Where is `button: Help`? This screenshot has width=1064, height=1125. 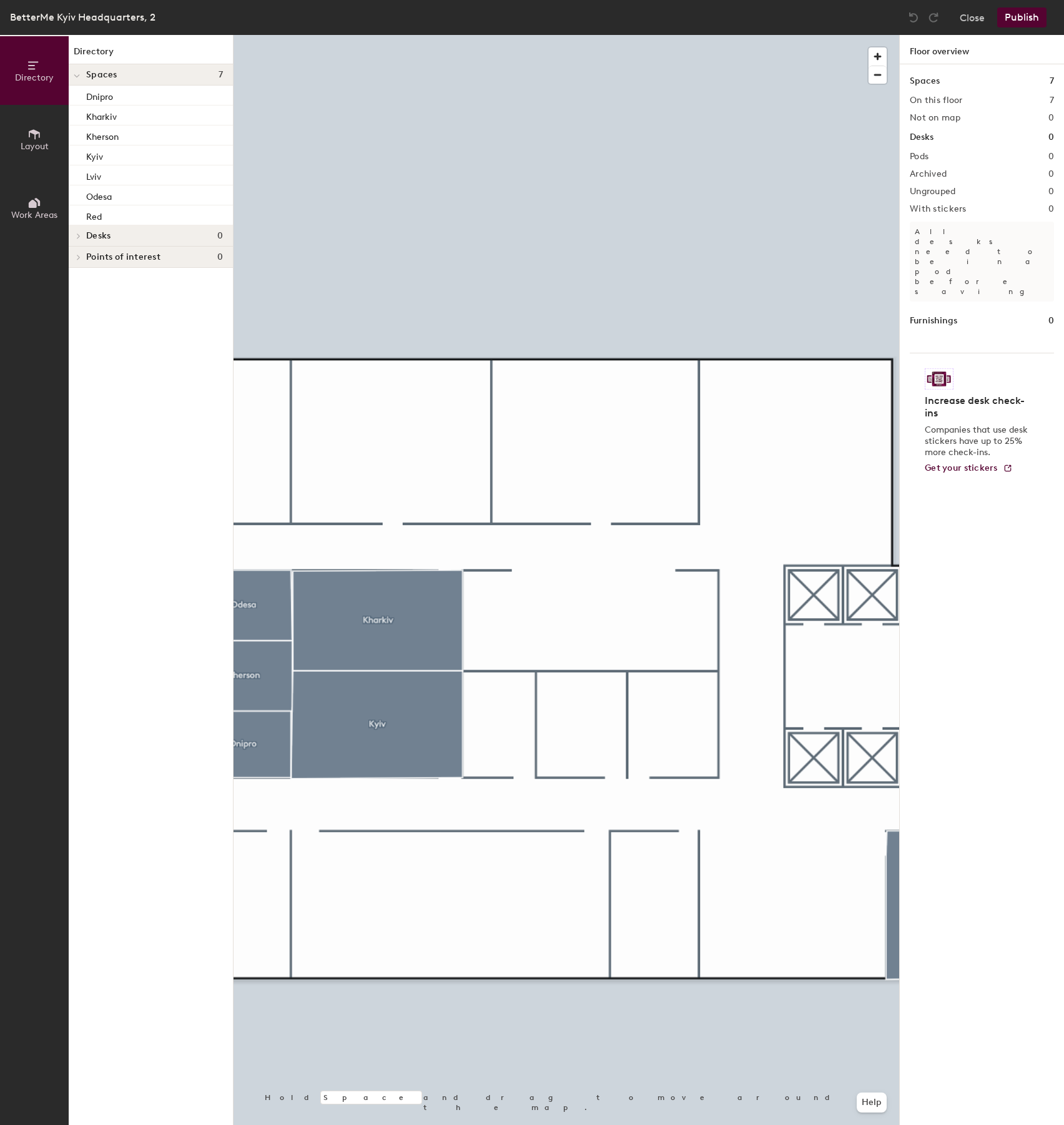 button: Help is located at coordinates (871, 1103).